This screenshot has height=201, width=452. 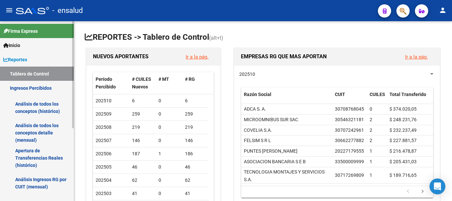 What do you see at coordinates (350, 140) in the screenshot?
I see `div: 30662277882` at bounding box center [350, 140].